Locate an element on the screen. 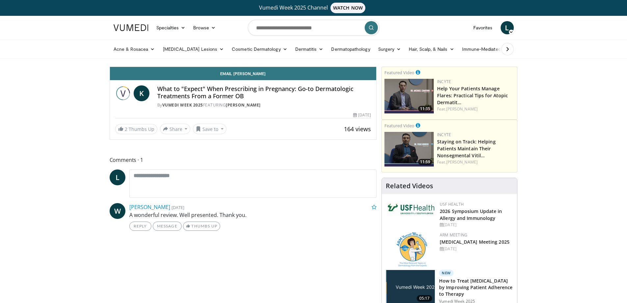 This screenshot has width=627, height=303. a: Message is located at coordinates (167, 226).